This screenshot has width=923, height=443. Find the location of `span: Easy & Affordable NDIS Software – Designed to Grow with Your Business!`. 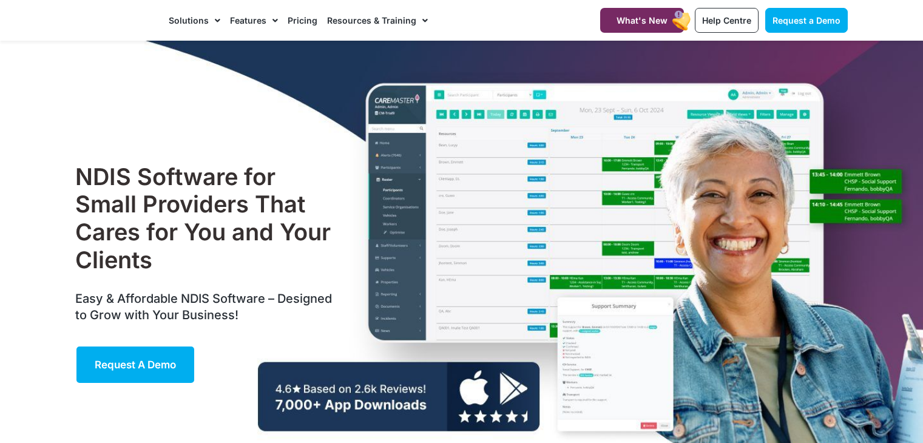

span: Easy & Affordable NDIS Software – Designed to Grow with Your Business! is located at coordinates (203, 306).